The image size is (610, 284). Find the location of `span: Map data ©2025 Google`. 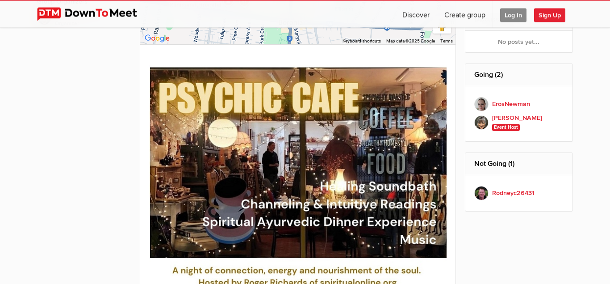

span: Map data ©2025 Google is located at coordinates (411, 41).